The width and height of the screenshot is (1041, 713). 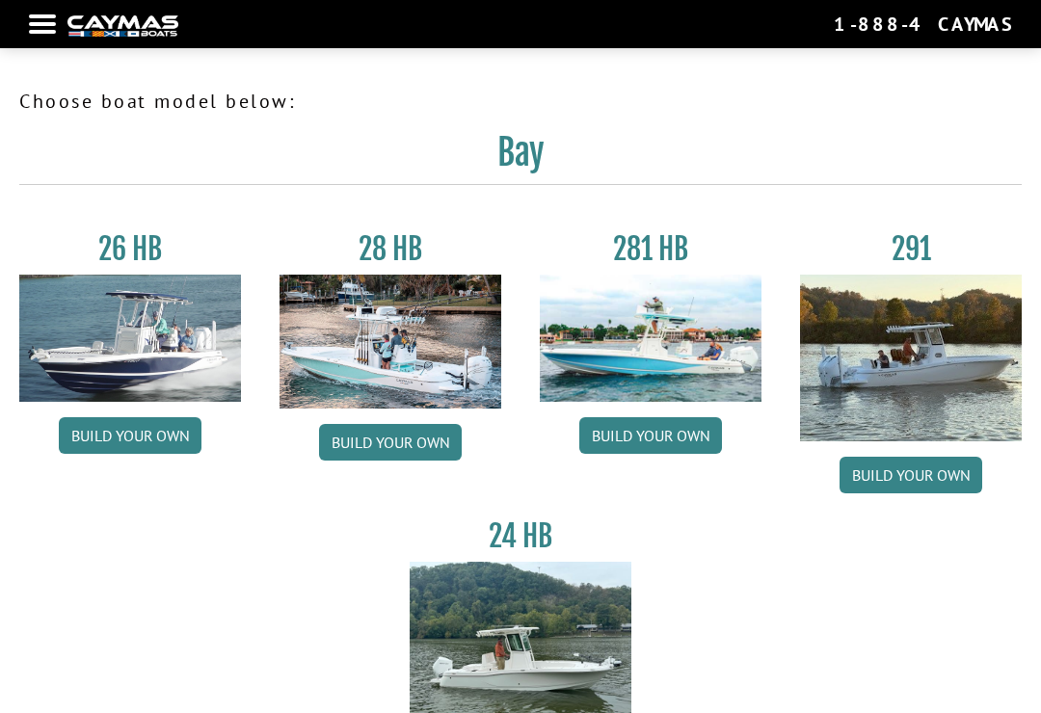 I want to click on h3: 24 HB, so click(x=520, y=536).